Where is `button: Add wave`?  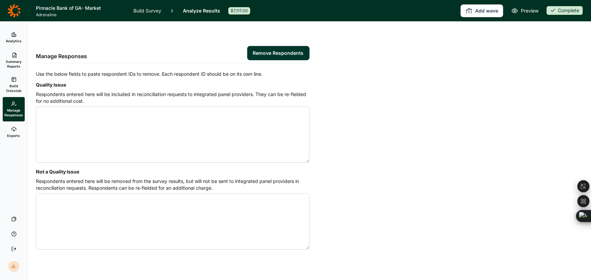
button: Add wave is located at coordinates (482, 11).